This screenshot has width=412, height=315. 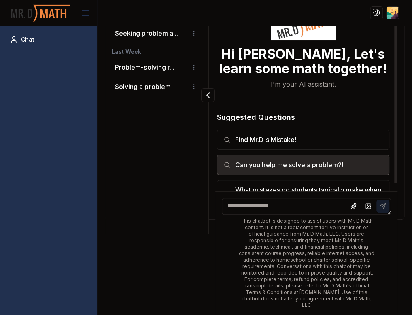 What do you see at coordinates (303, 165) in the screenshot?
I see `button: Can you help me solve a problem?!` at bounding box center [303, 165].